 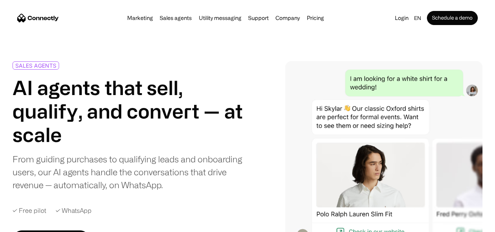 I want to click on a: Sales agents, so click(x=176, y=18).